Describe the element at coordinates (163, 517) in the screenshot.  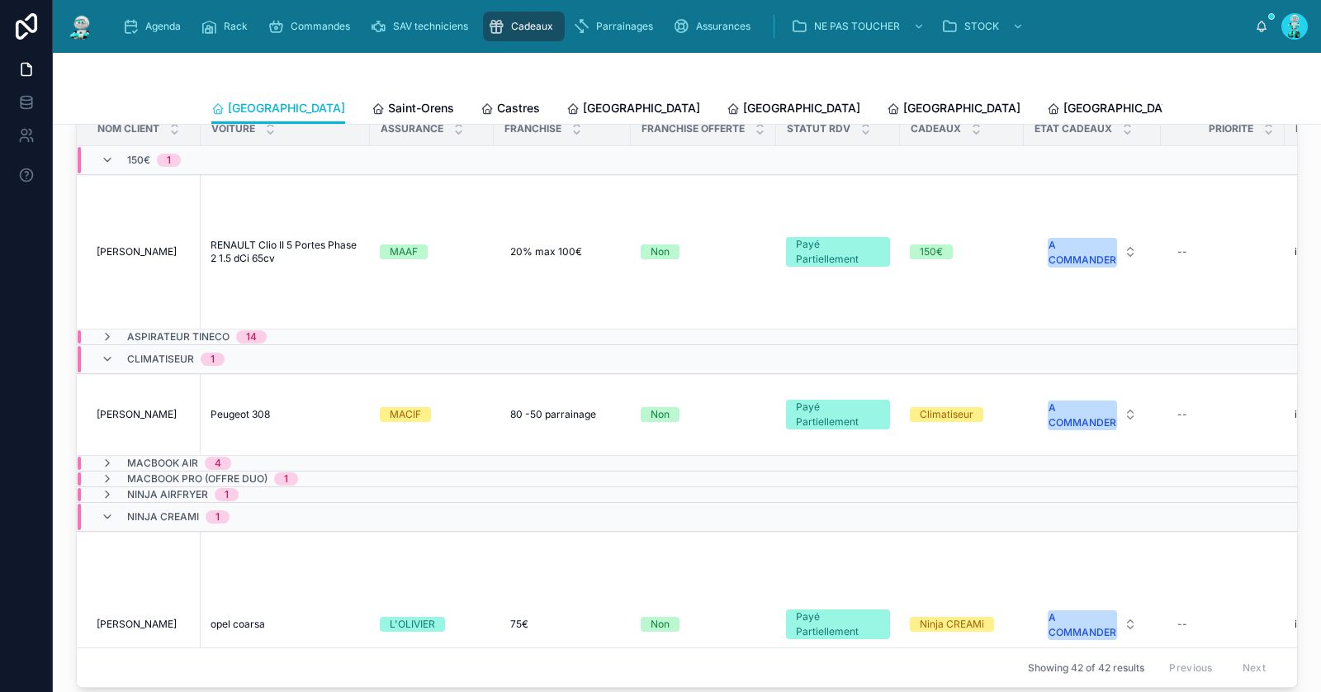
I see `span: Ninja CREAMi` at that location.